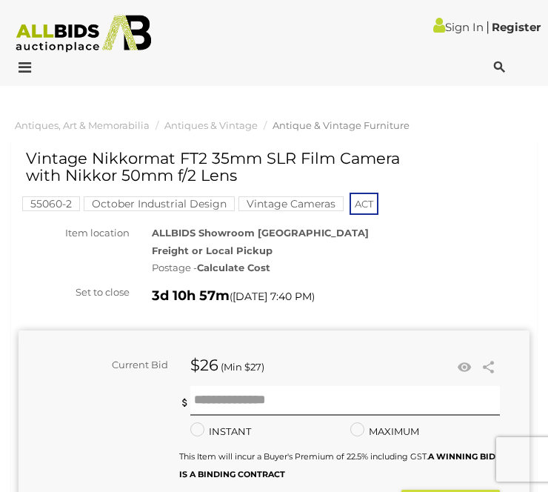  What do you see at coordinates (213, 167) in the screenshot?
I see `h1: Vintage Nikkormat FT2 35mm SLR Film Camera with Nikkor 50mm f/2 Lens` at bounding box center [213, 167].